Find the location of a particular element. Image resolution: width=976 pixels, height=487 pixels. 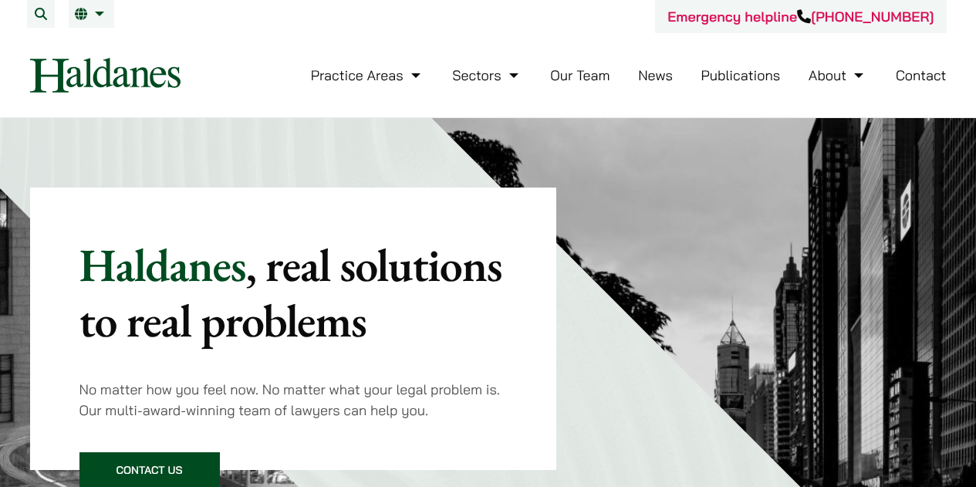

p: Haldanes is located at coordinates (293, 292).